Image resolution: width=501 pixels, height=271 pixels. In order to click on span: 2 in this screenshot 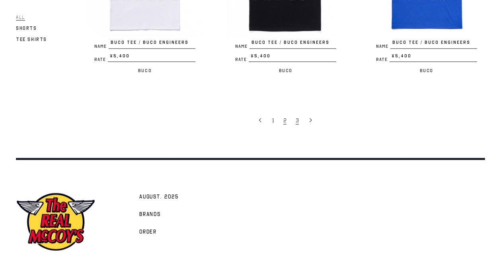, I will do `click(285, 120)`.